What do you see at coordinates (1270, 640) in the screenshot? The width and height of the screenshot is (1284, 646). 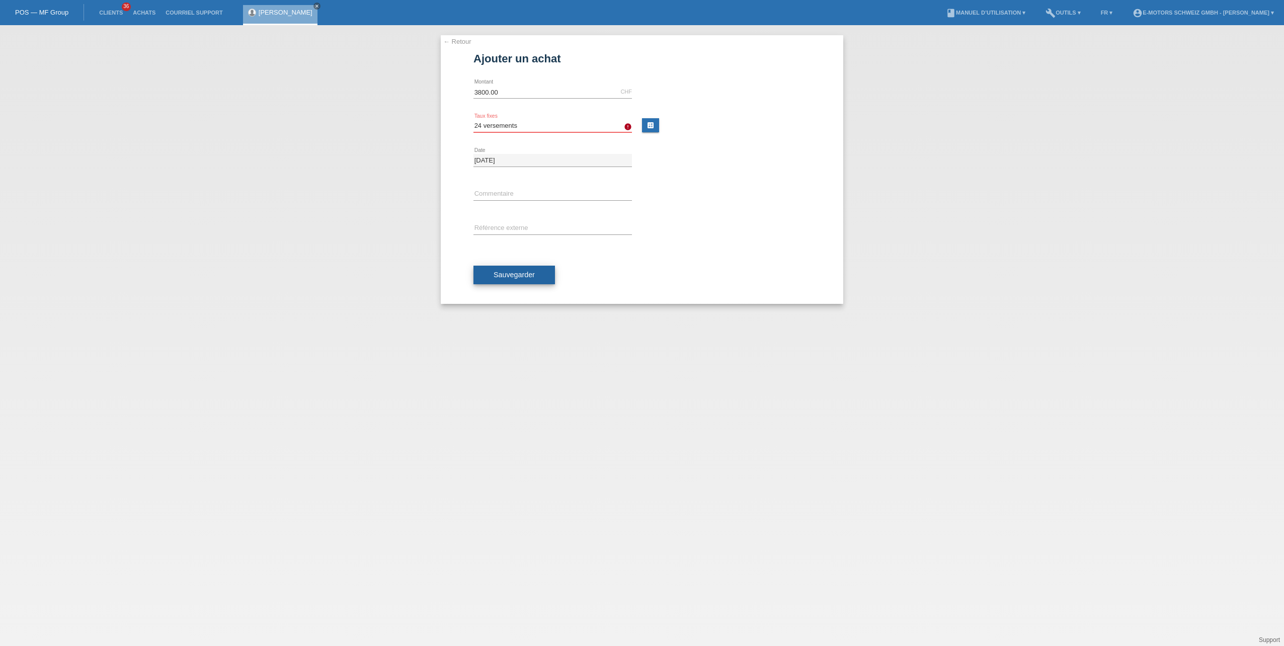 I see `a: Support` at bounding box center [1270, 640].